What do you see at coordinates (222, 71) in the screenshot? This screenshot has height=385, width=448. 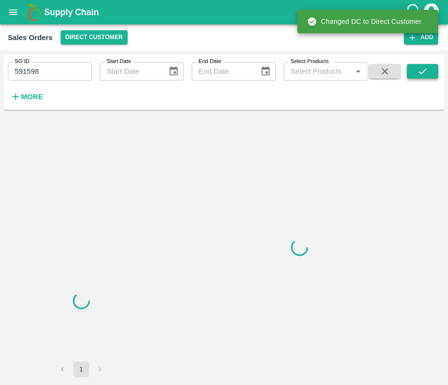 I see `input: End Date` at bounding box center [222, 71].